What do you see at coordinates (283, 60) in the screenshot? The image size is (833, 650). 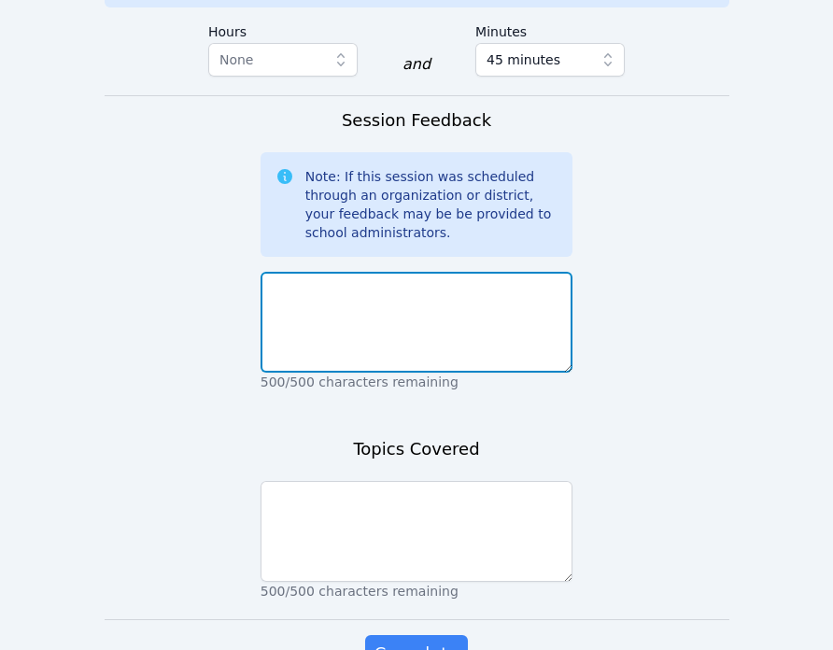 I see `button: None` at bounding box center [283, 60].